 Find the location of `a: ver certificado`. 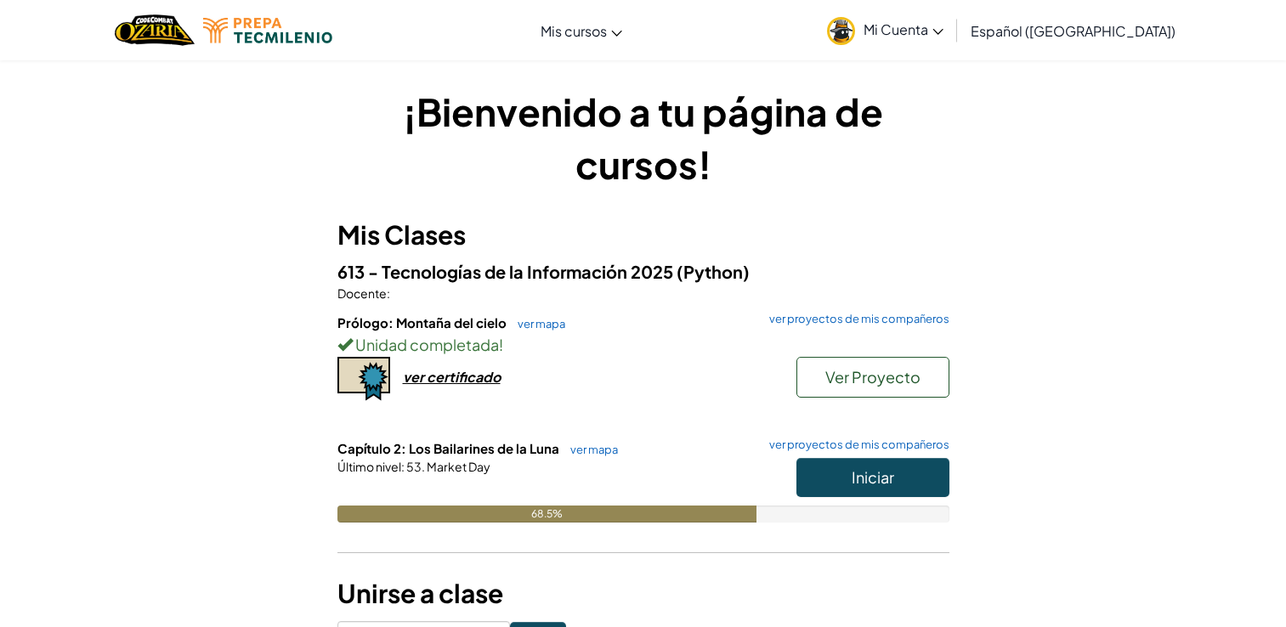

a: ver certificado is located at coordinates (419, 377).